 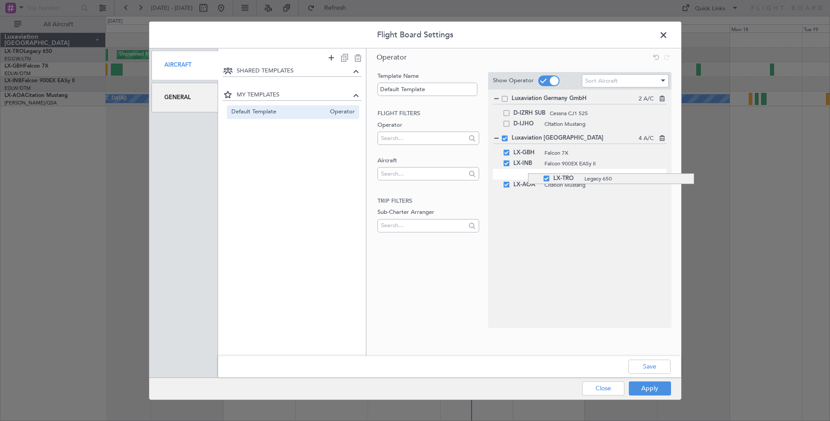 I want to click on div: General, so click(x=185, y=97).